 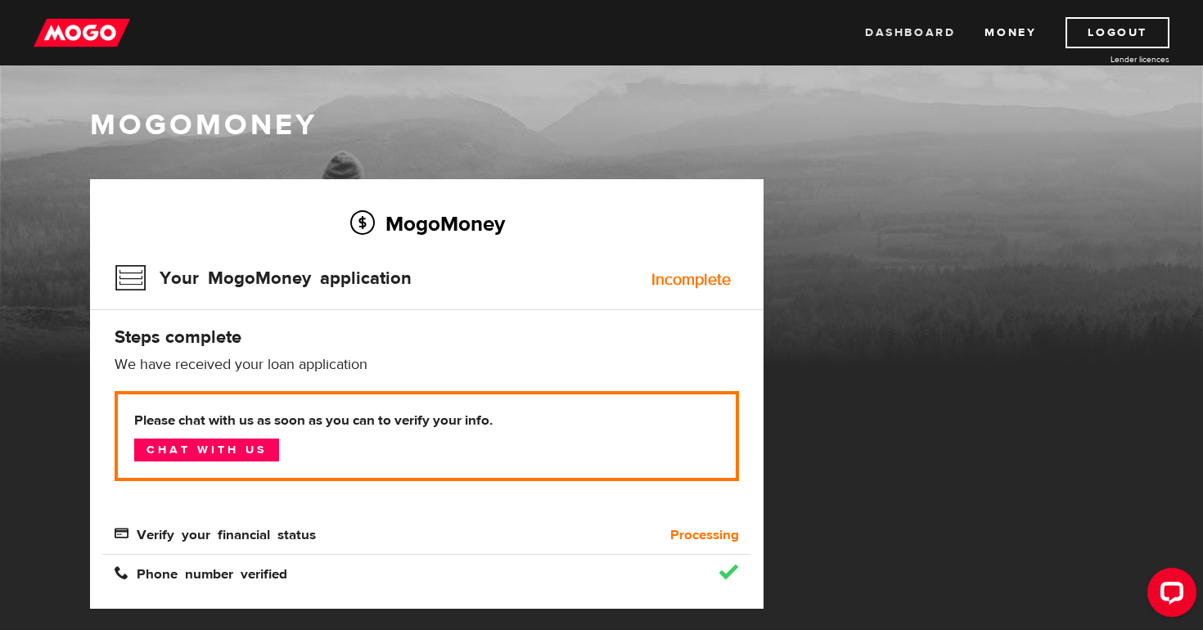 What do you see at coordinates (1117, 33) in the screenshot?
I see `a: Logout` at bounding box center [1117, 33].